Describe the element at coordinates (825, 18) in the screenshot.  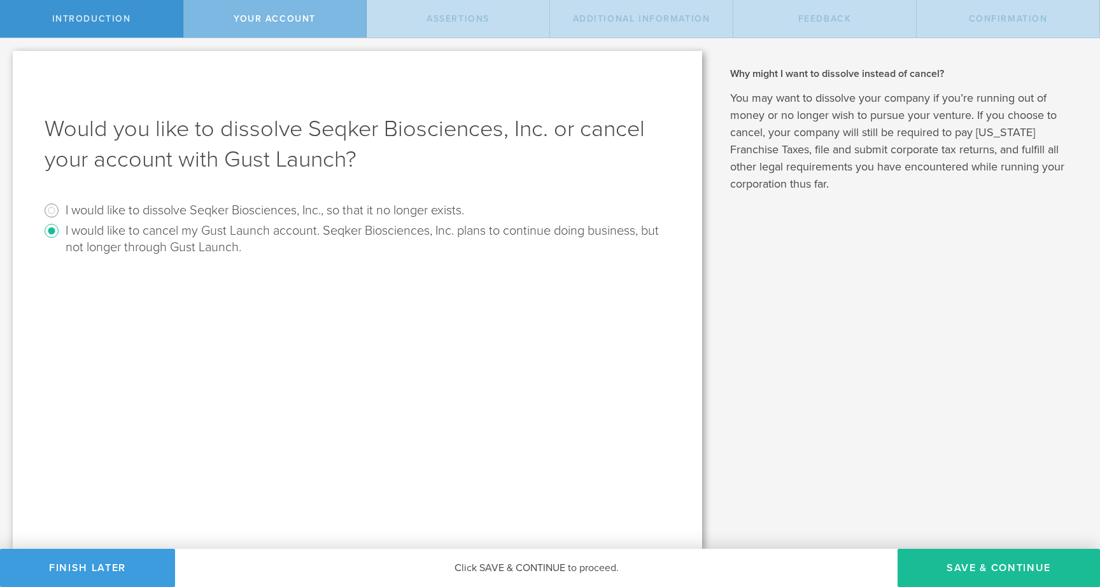
I see `span: Feedback` at that location.